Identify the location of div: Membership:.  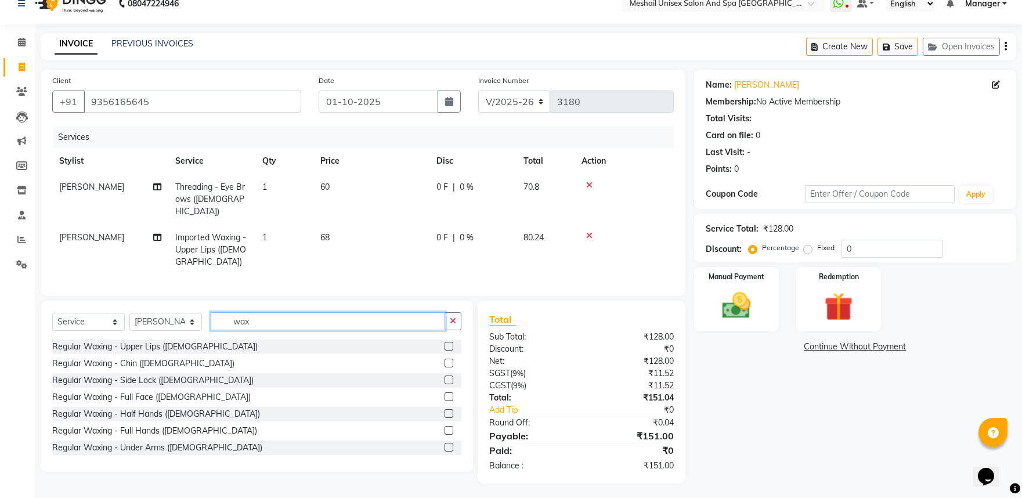
(731, 102).